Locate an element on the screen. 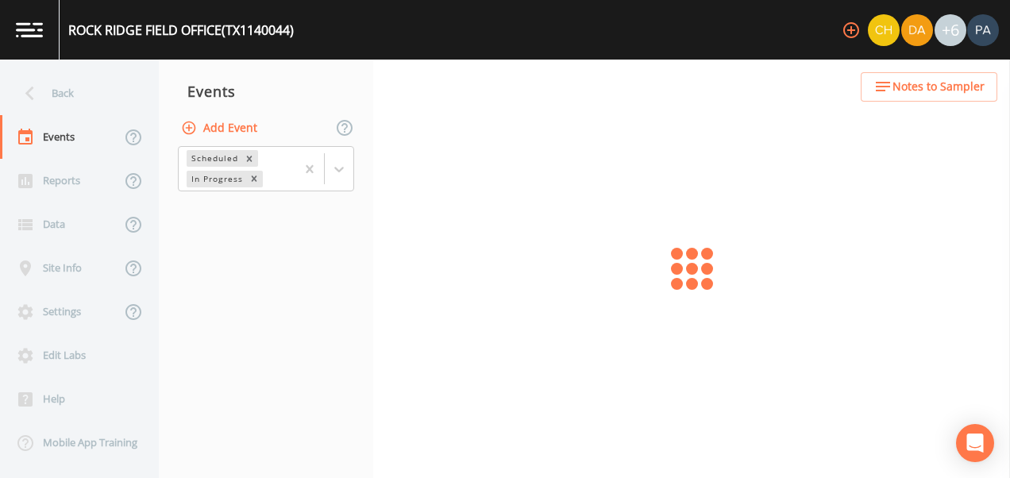 The height and width of the screenshot is (478, 1010). img: a84961a0472e9debc750dd08a004988d is located at coordinates (917, 30).